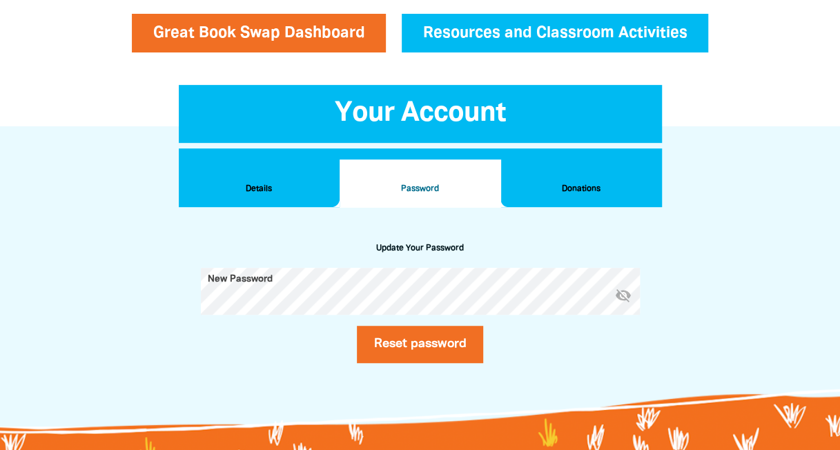 Image resolution: width=840 pixels, height=450 pixels. Describe the element at coordinates (581, 184) in the screenshot. I see `button: Donations` at that location.